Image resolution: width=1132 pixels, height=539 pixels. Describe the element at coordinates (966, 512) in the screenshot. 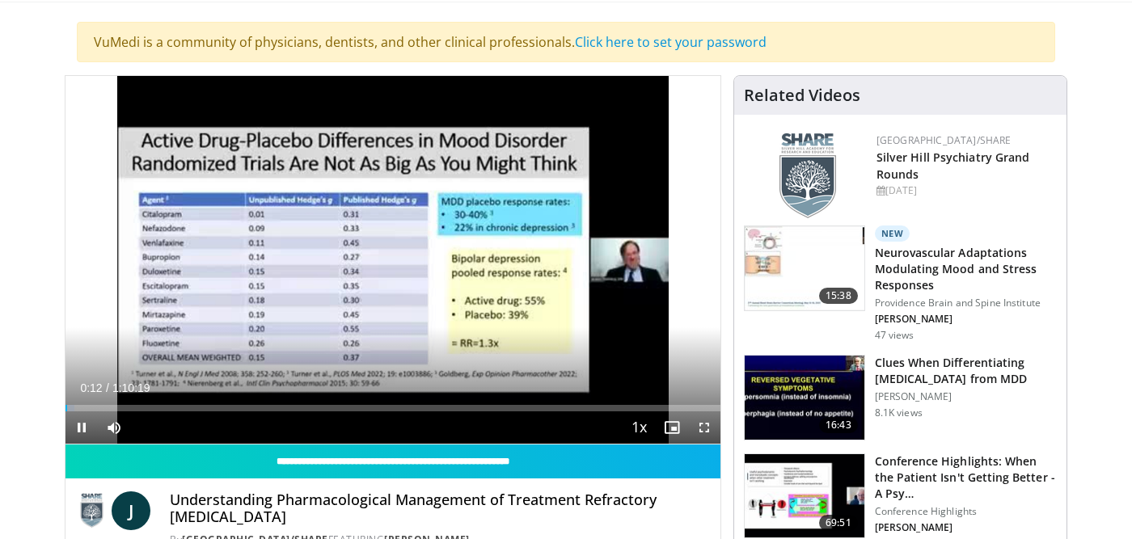

I see `p: Conference Highlights` at that location.